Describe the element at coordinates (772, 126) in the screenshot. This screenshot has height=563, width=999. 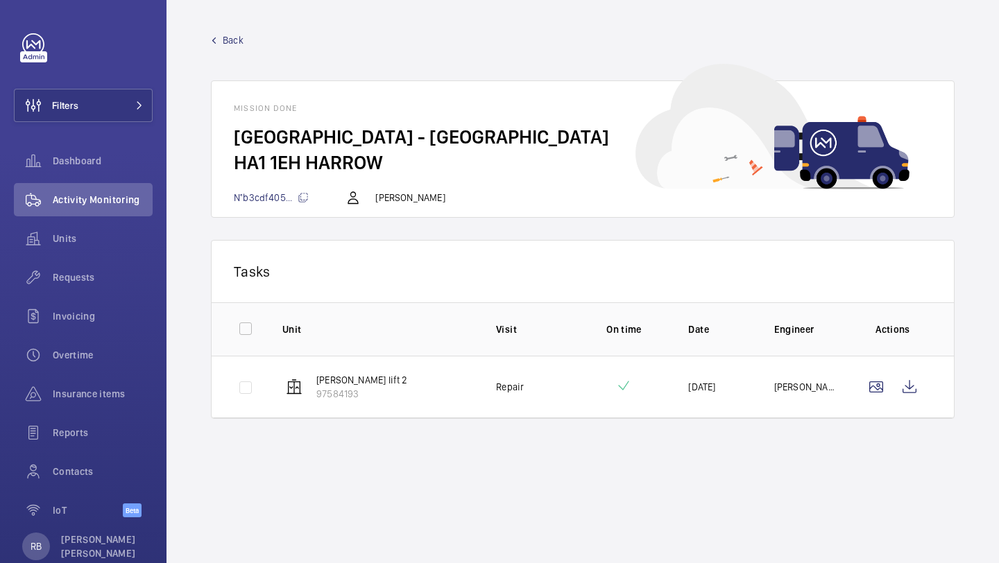
I see `img: car delivery` at that location.